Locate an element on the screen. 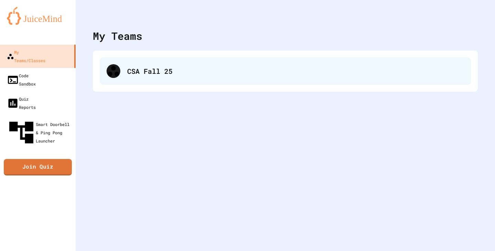 Image resolution: width=495 pixels, height=251 pixels. a: Join Quiz is located at coordinates (38, 167).